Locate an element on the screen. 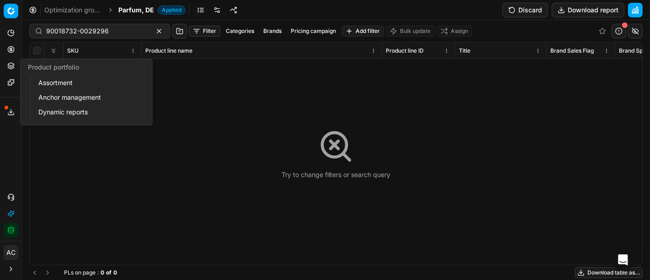 This screenshot has width=650, height=280. button: Add filter is located at coordinates (362, 31).